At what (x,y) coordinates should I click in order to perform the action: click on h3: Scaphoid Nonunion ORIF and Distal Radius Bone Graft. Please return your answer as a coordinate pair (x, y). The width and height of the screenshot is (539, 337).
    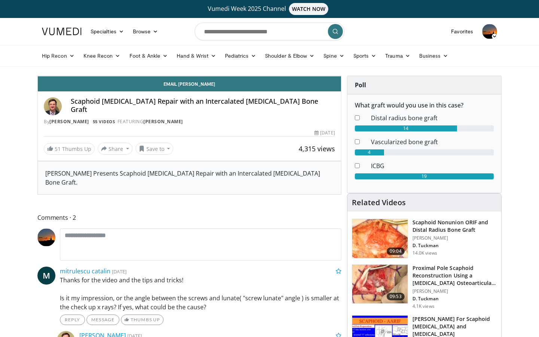
    Looking at the image, I should click on (454, 226).